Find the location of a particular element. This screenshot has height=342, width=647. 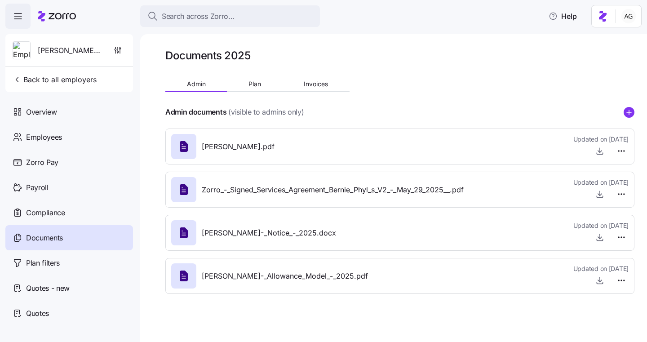

span: Employees is located at coordinates (44, 137).